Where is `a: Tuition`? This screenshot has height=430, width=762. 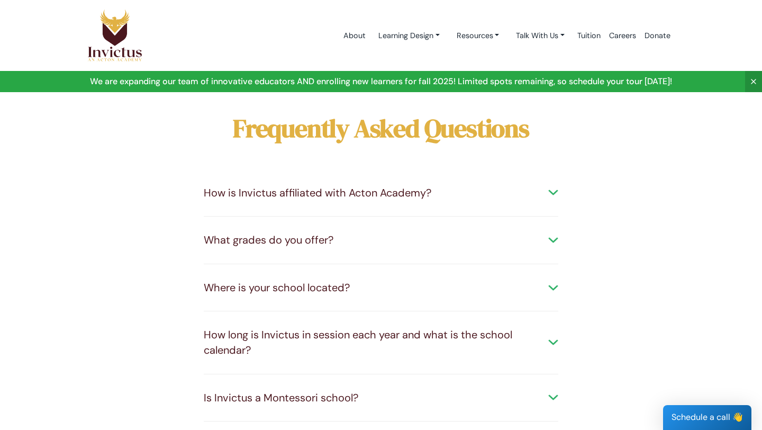 a: Tuition is located at coordinates (589, 35).